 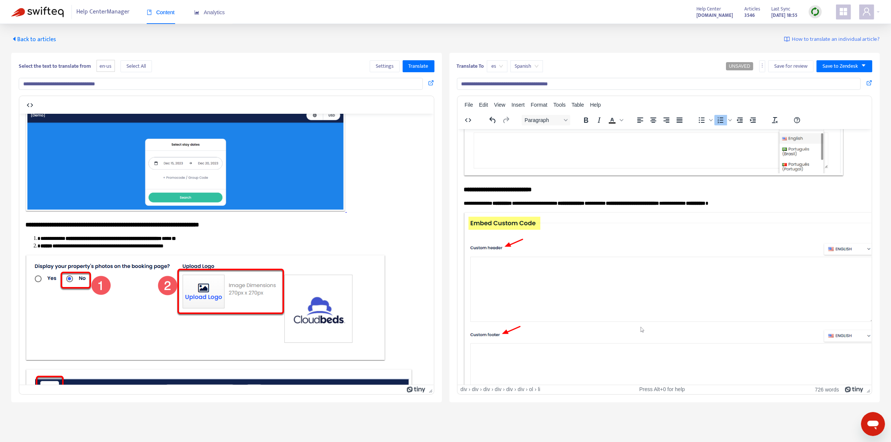 I want to click on span: en-us, so click(x=105, y=66).